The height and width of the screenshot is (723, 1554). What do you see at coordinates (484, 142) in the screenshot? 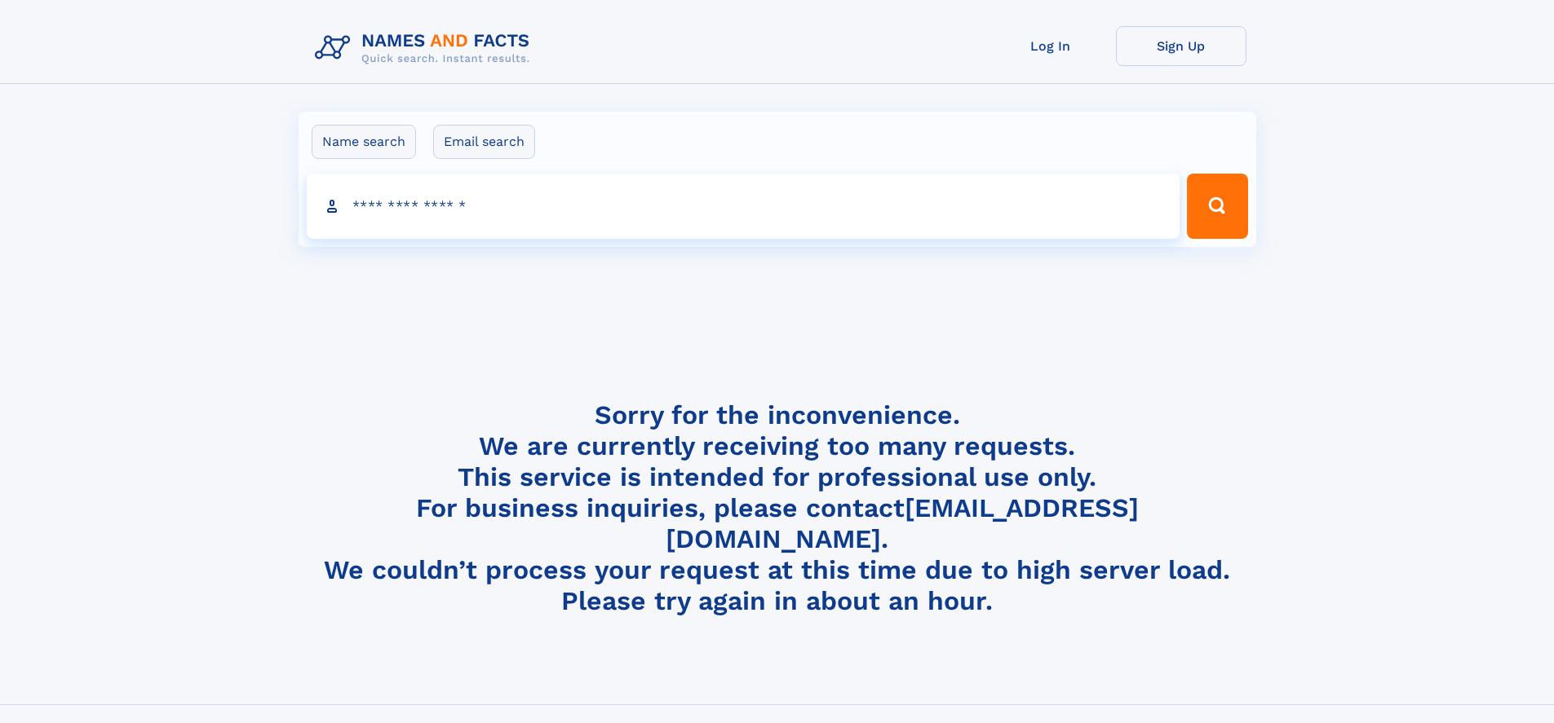
I see `label: Email search` at bounding box center [484, 142].